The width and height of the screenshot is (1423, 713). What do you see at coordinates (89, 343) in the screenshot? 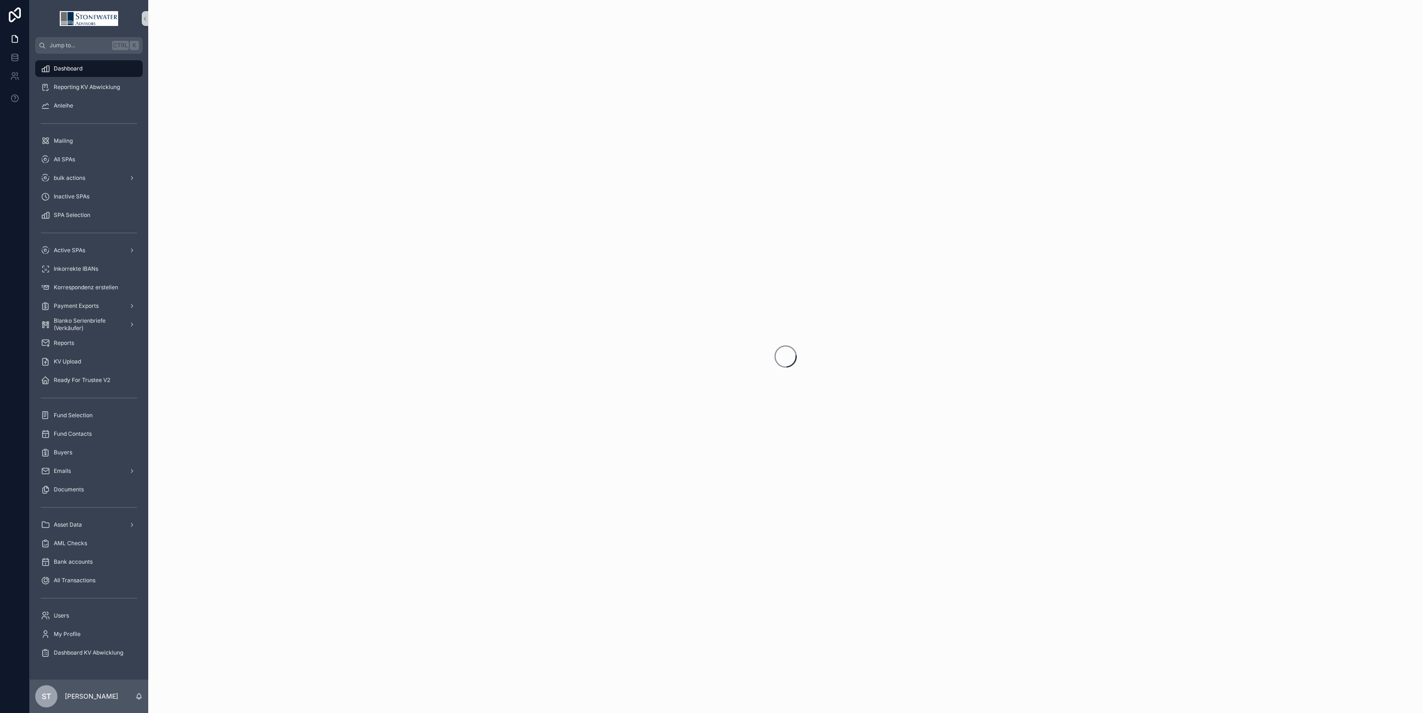
I see `a: Reports` at bounding box center [89, 343].